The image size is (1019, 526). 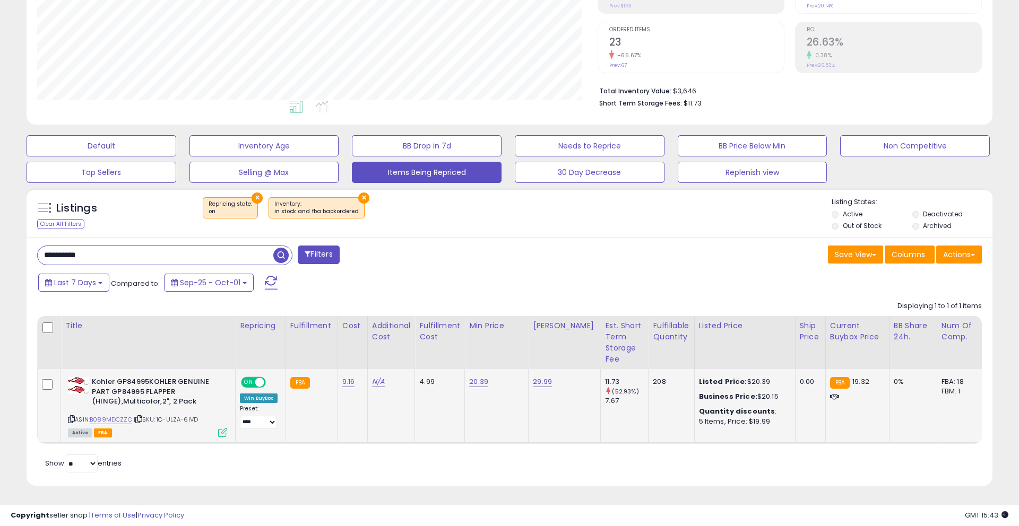 What do you see at coordinates (743, 397) in the screenshot?
I see `div: $20.15` at bounding box center [743, 397].